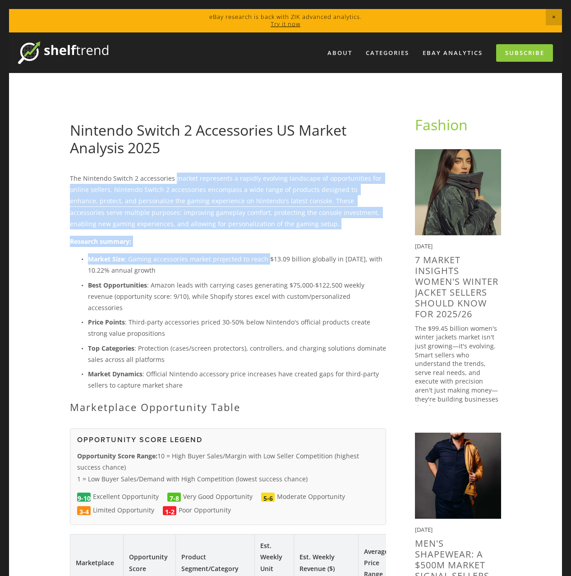  I want to click on p: : Protection (cases/screen protectors), controllers, and charging solutions dominate sales across..., so click(237, 354).